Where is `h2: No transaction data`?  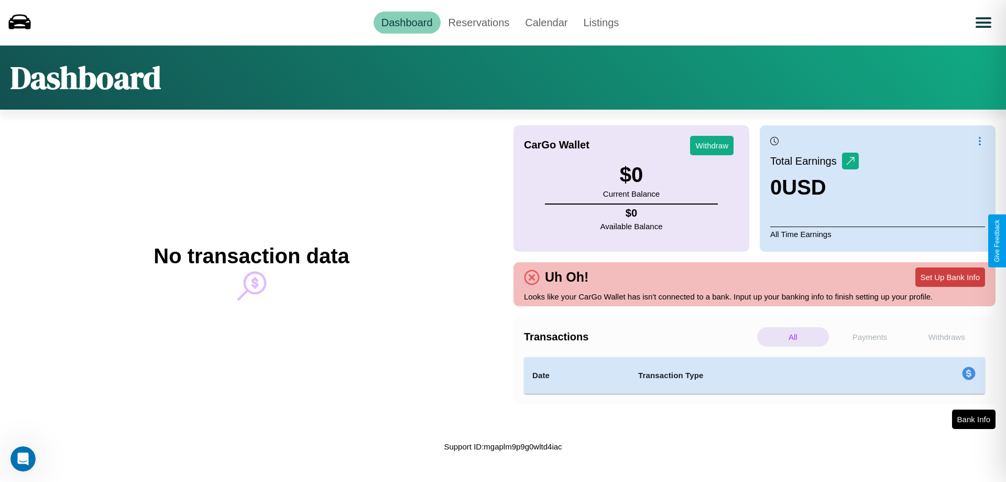
h2: No transaction data is located at coordinates (251, 256).